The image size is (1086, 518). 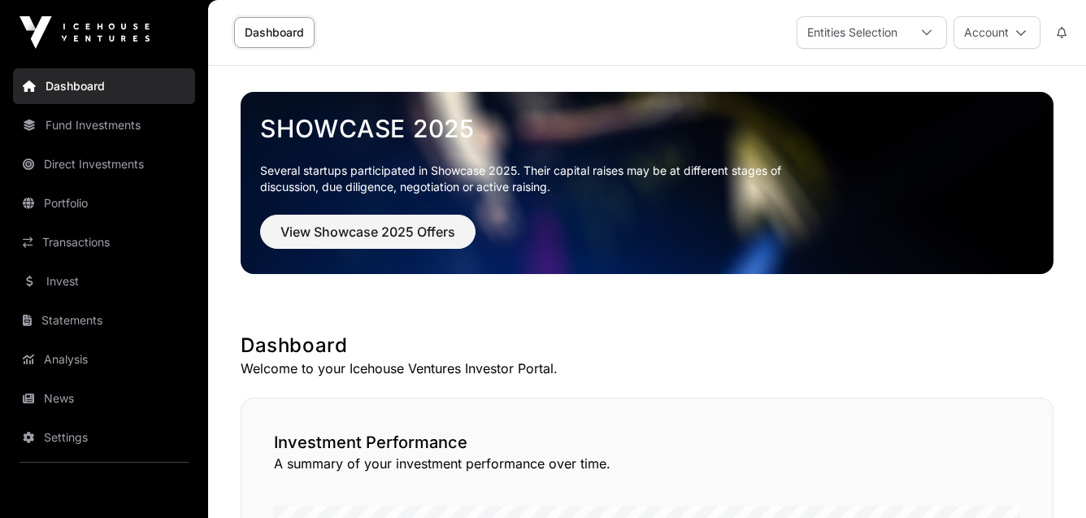 What do you see at coordinates (1046, 479) in the screenshot?
I see `div: Chat Widget` at bounding box center [1046, 479].